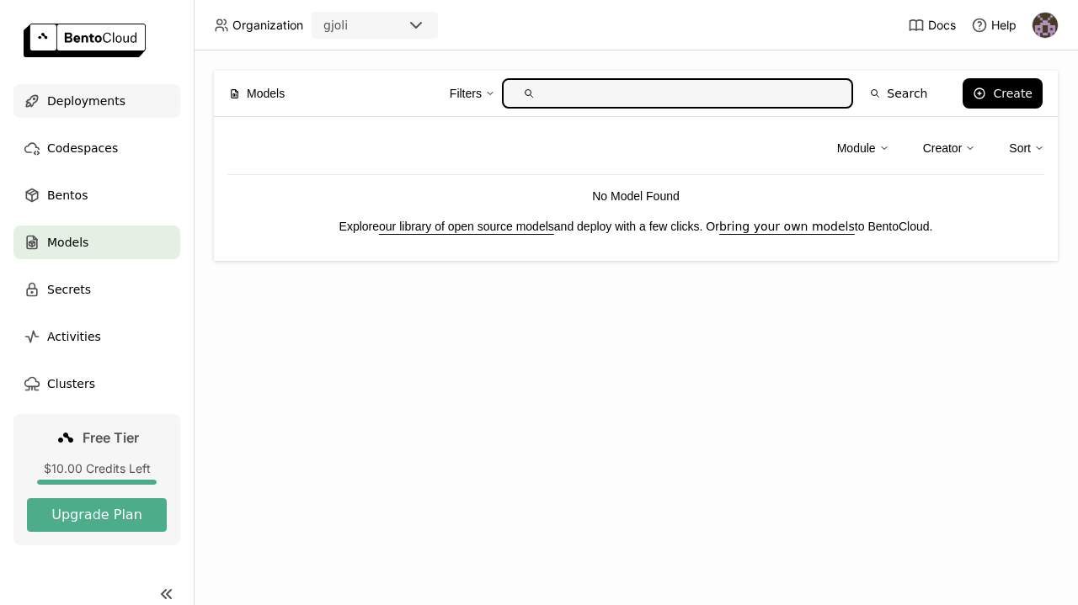 This screenshot has height=605, width=1078. I want to click on a: Bentos, so click(97, 195).